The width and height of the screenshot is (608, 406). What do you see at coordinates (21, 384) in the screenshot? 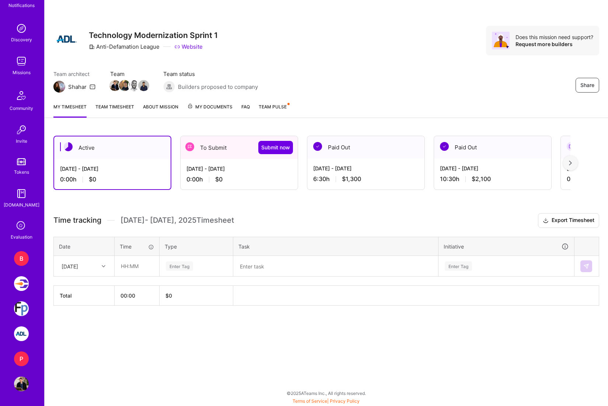
I see `img: User Avatar` at bounding box center [21, 384].